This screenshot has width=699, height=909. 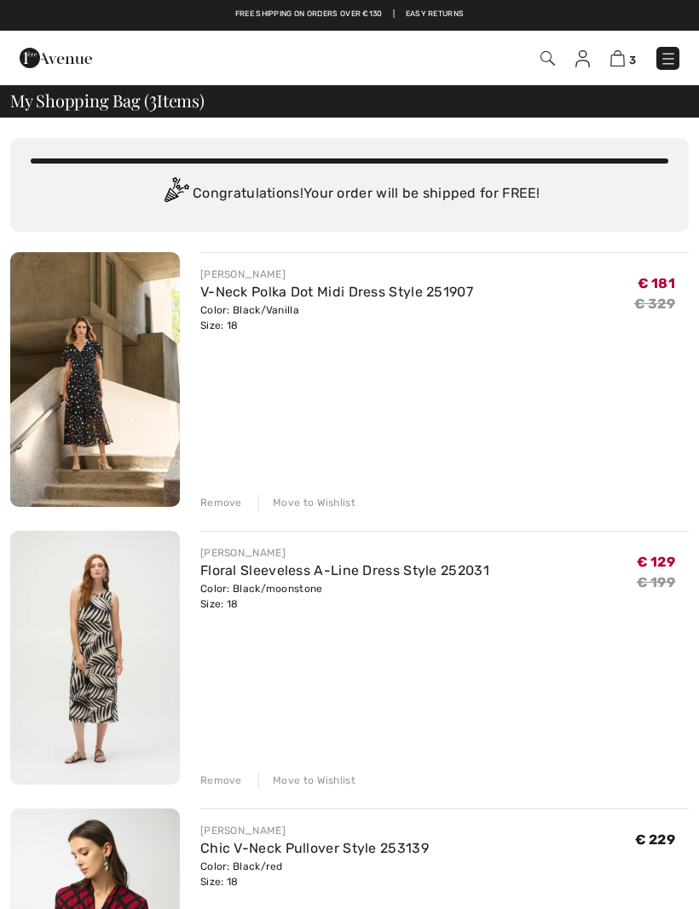 What do you see at coordinates (314, 874) in the screenshot?
I see `div: Color: Black/red Size: 18` at bounding box center [314, 874].